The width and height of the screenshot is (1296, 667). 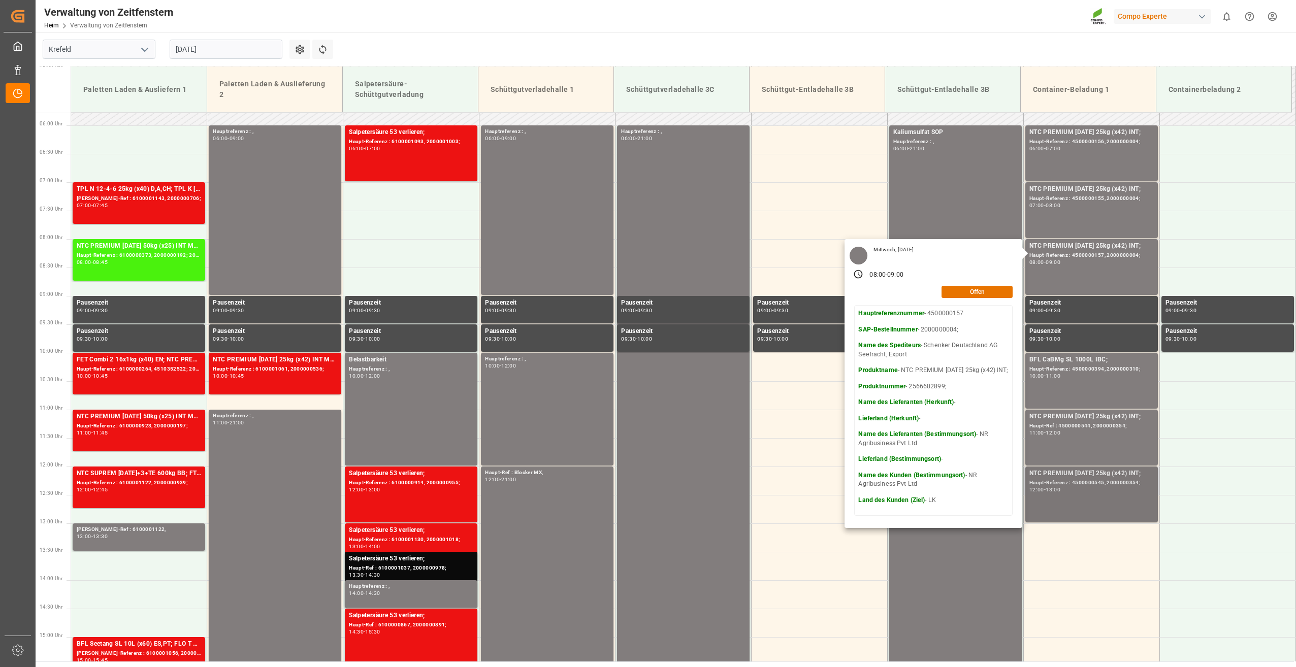 What do you see at coordinates (1091, 199) in the screenshot?
I see `div: Haupt-Referenz : 4500000155, 2000000004;` at bounding box center [1091, 199].